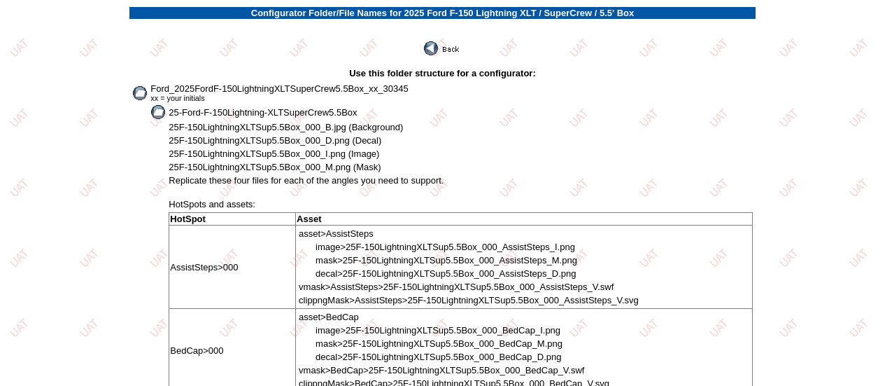  Describe the element at coordinates (286, 127) in the screenshot. I see `span: 25F-150LightningXLTSup5.5Box_000_B.jpg (Background)` at that location.